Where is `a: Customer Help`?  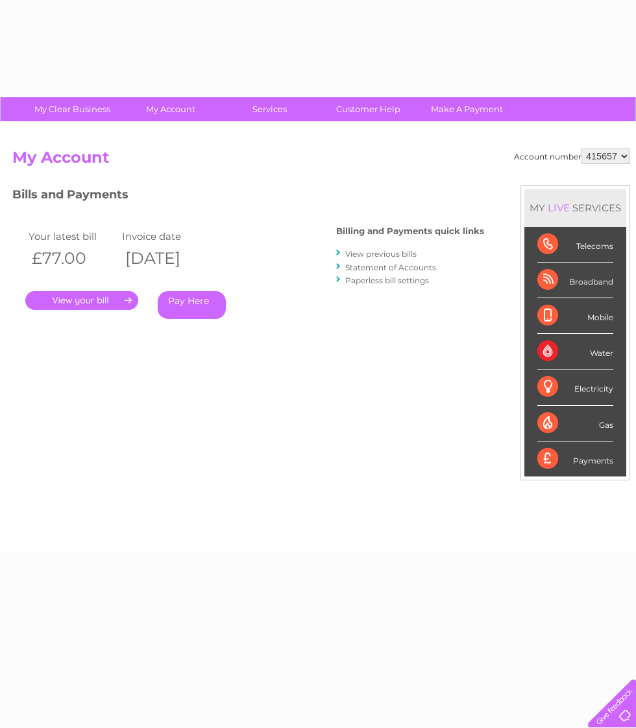 a: Customer Help is located at coordinates (368, 109).